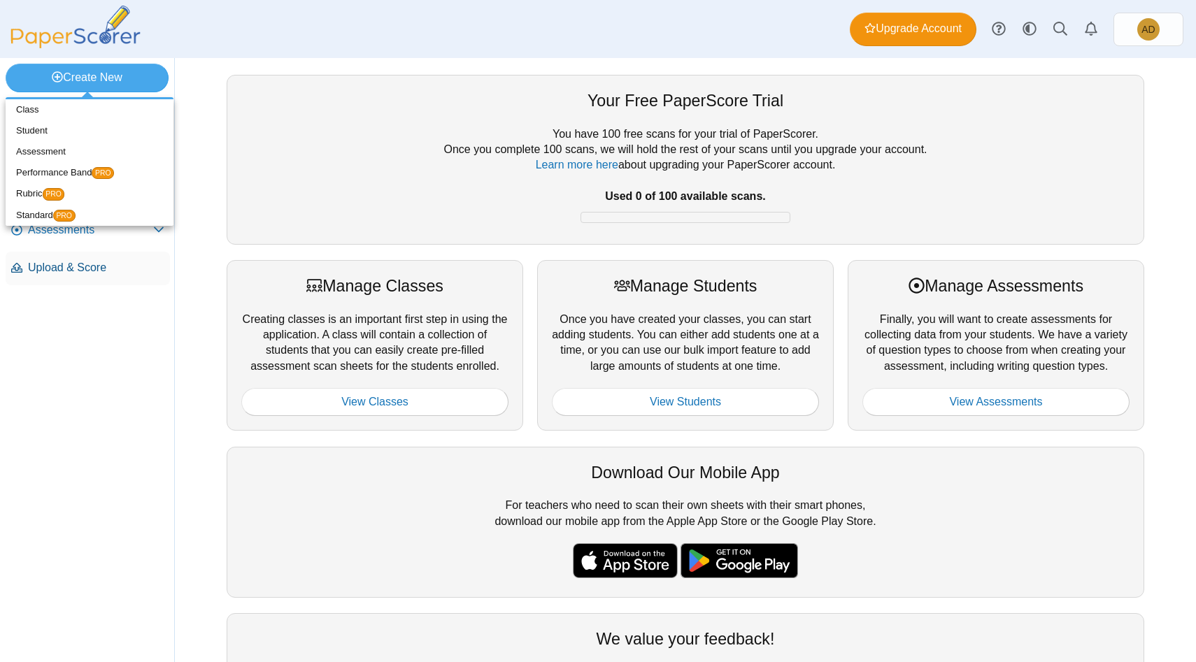 Image resolution: width=1196 pixels, height=662 pixels. What do you see at coordinates (686, 346) in the screenshot?
I see `div: Once you have created your classes, you can start adding students. You can either add students on...` at bounding box center [686, 346].